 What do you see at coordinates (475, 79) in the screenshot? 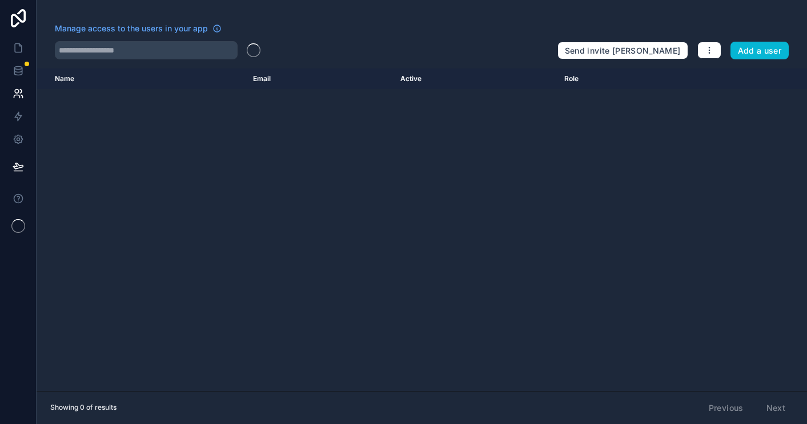
I see `th: Active` at bounding box center [475, 79].